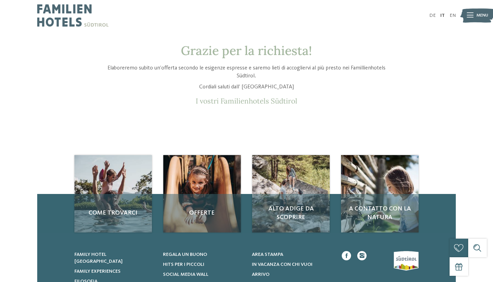 The height and width of the screenshot is (282, 493). What do you see at coordinates (291, 194) in the screenshot?
I see `a: Richiesta Alto Adige da scoprire` at bounding box center [291, 194].